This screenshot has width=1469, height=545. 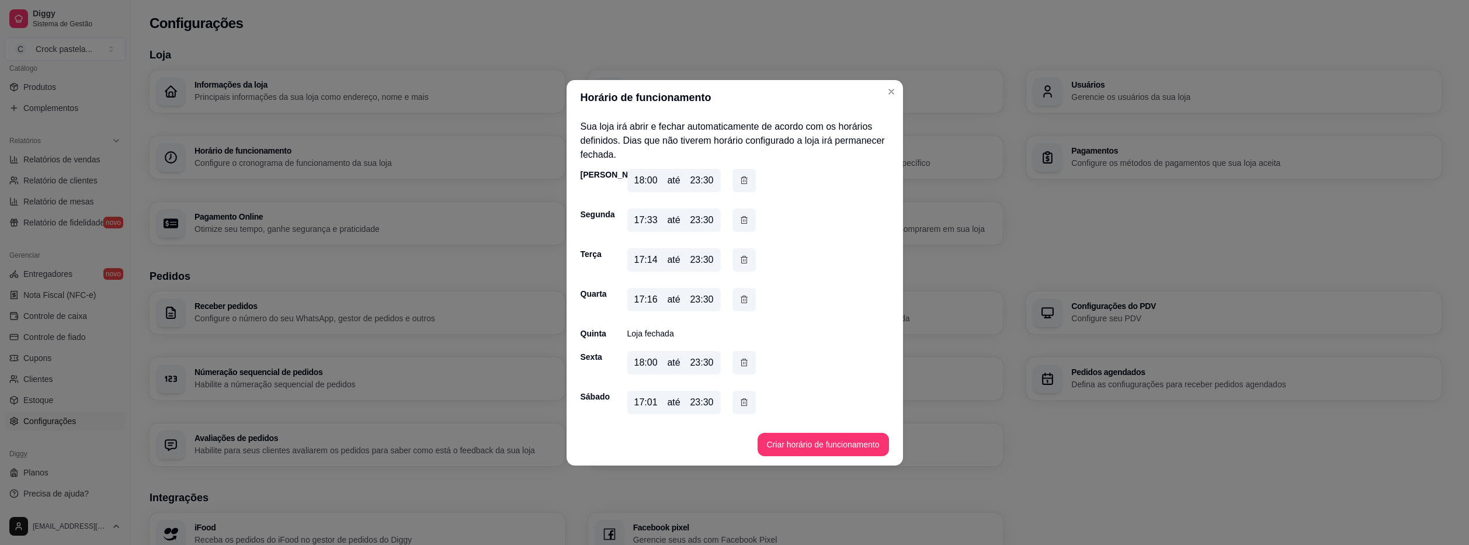 What do you see at coordinates (646, 220) in the screenshot?
I see `div: 17:33` at bounding box center [646, 220].